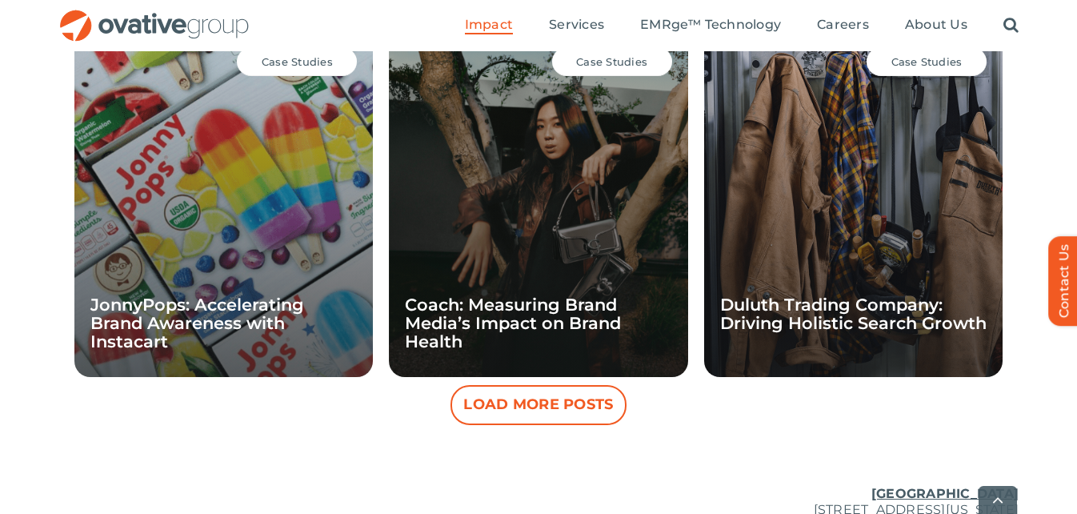 The height and width of the screenshot is (514, 1077). Describe the element at coordinates (489, 26) in the screenshot. I see `a: Impact` at that location.